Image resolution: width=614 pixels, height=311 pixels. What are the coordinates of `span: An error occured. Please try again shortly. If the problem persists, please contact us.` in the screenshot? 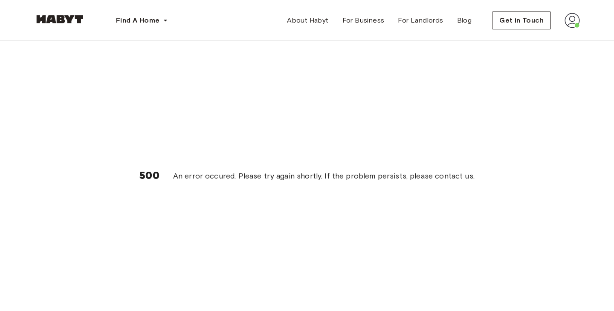 It's located at (324, 176).